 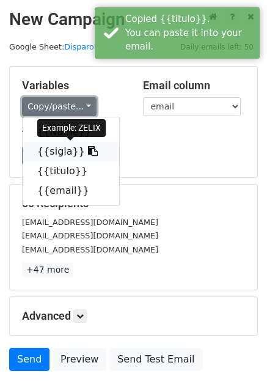 I want to click on a: Send Test Email, so click(x=156, y=359).